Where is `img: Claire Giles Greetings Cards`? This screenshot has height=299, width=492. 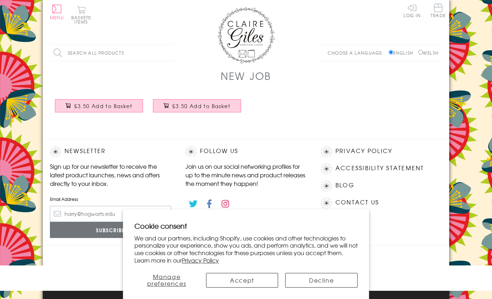 img: Claire Giles Greetings Cards is located at coordinates (246, 35).